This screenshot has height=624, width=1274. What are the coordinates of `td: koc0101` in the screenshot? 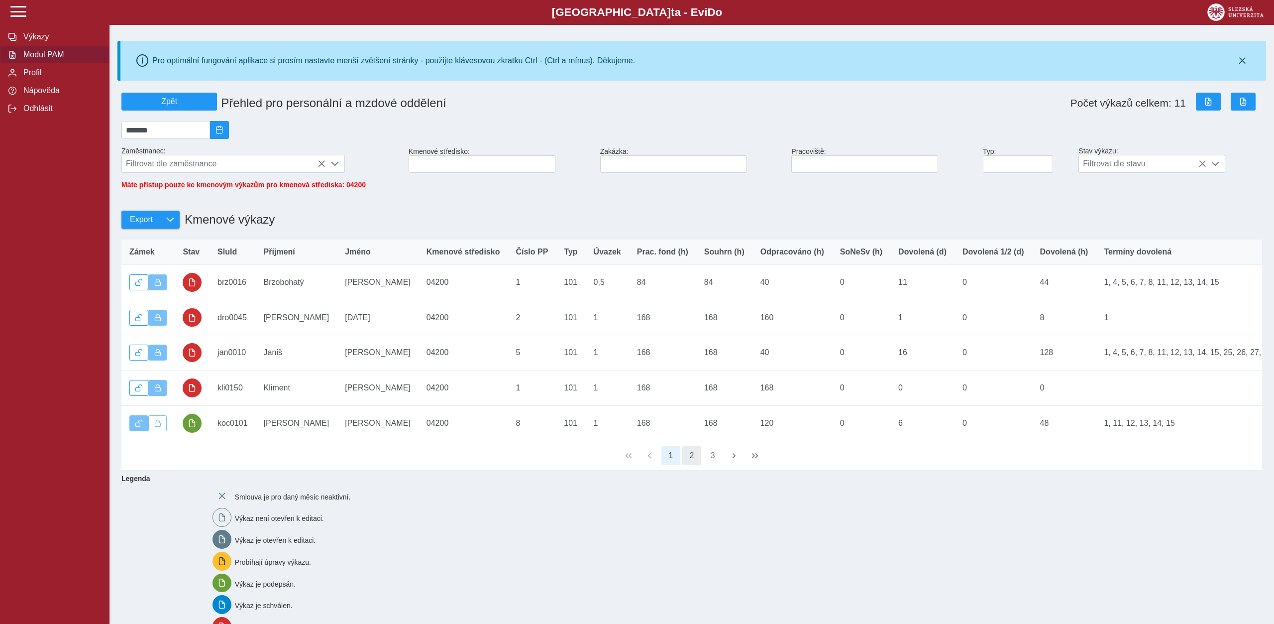 It's located at (232, 423).